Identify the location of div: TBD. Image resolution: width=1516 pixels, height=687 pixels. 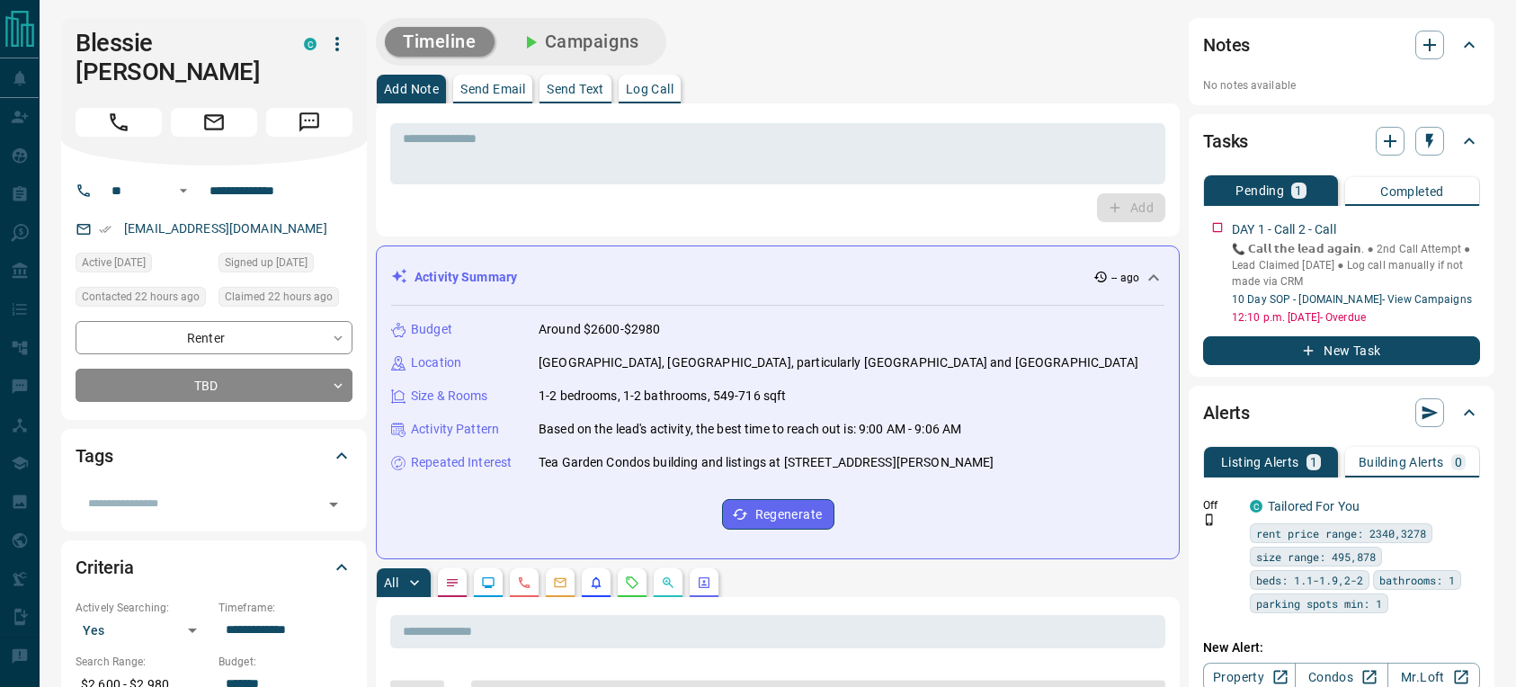
(214, 385).